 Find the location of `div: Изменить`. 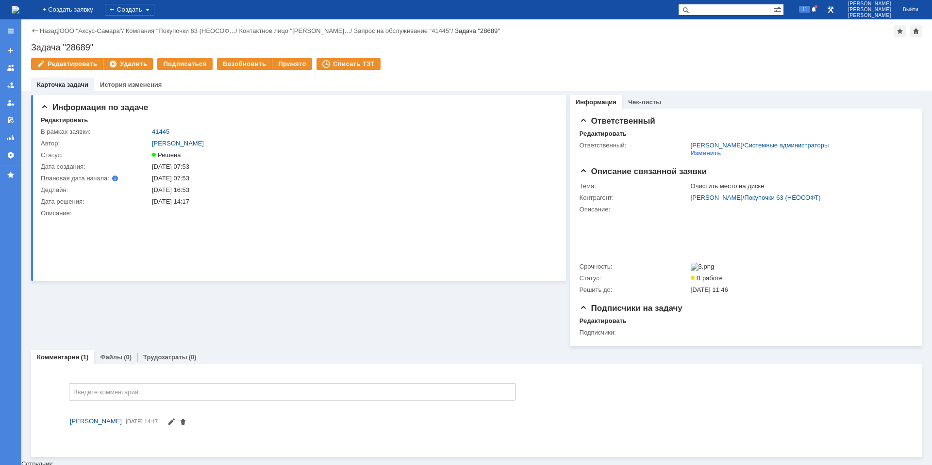

div: Изменить is located at coordinates (706, 153).